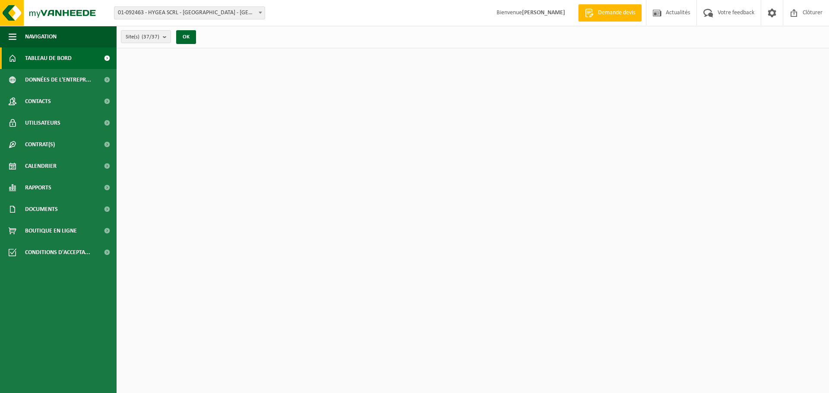  I want to click on span: Site(s), so click(142, 37).